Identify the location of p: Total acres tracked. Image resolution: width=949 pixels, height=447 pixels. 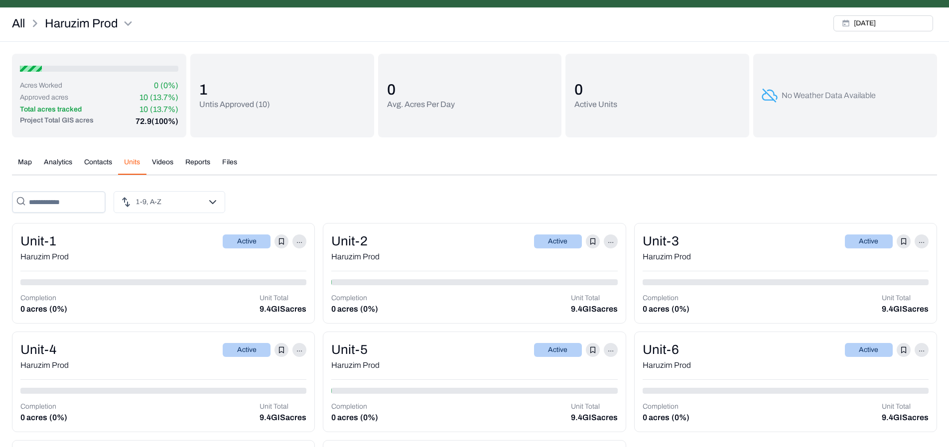
(51, 110).